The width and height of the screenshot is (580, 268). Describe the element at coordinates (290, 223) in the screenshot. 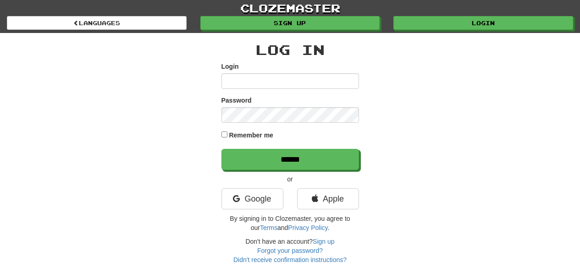

I see `p: By signing in to Clozemaster, you agree to our and .` at that location.